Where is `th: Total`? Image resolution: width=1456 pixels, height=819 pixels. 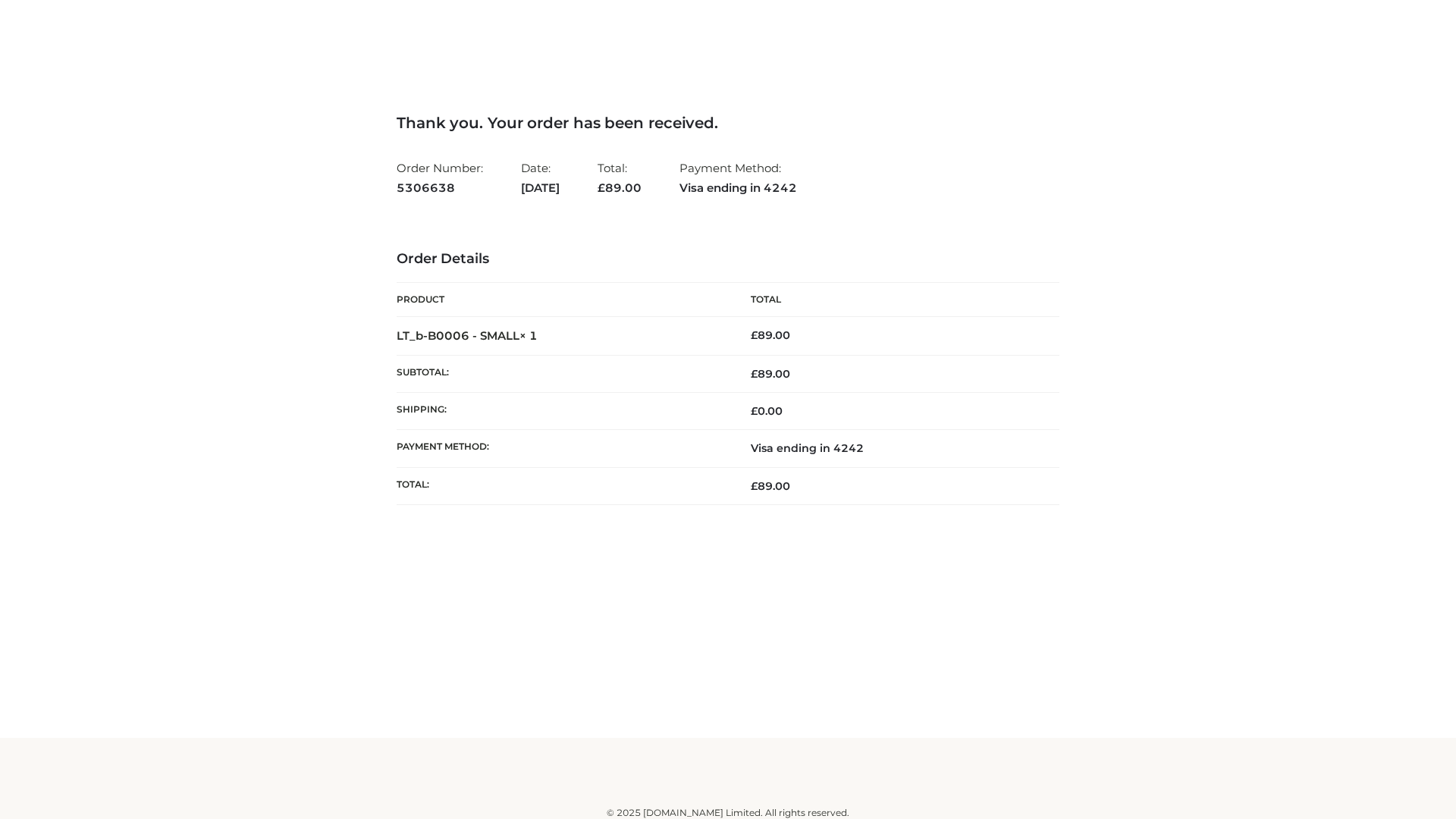 th: Total is located at coordinates (893, 299).